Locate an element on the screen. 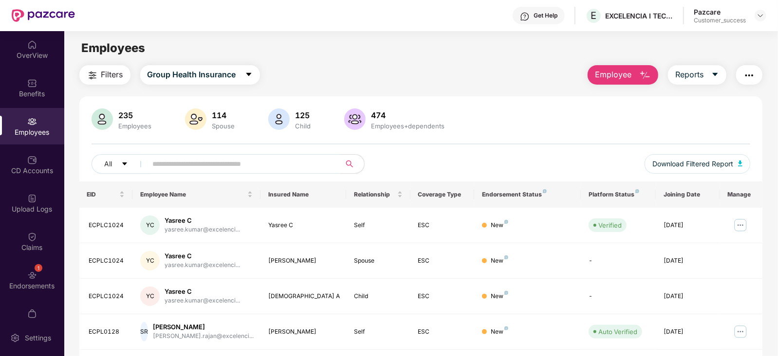 This screenshot has height=356, width=778. div: Endorsement Status is located at coordinates (527, 195).